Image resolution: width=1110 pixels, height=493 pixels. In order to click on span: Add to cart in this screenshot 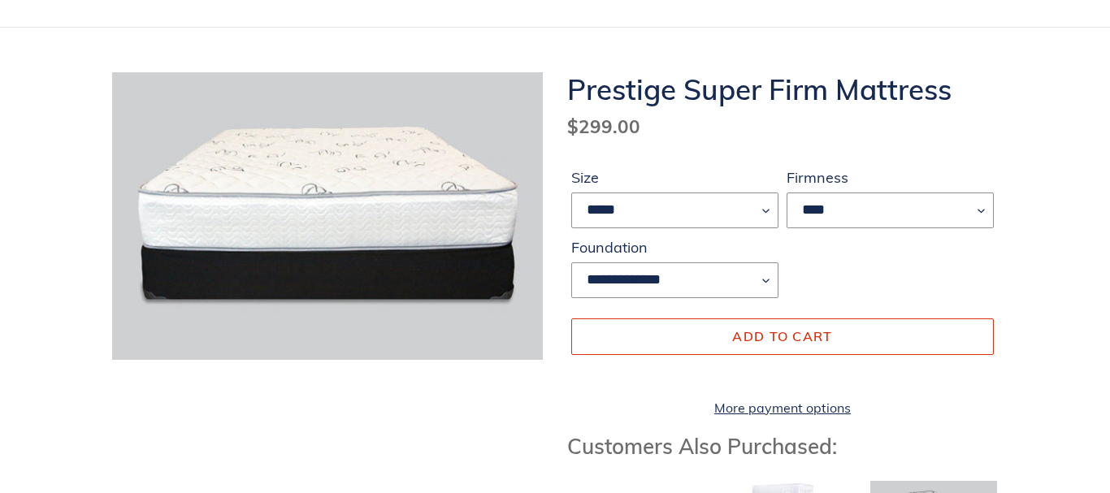, I will do `click(782, 336)`.